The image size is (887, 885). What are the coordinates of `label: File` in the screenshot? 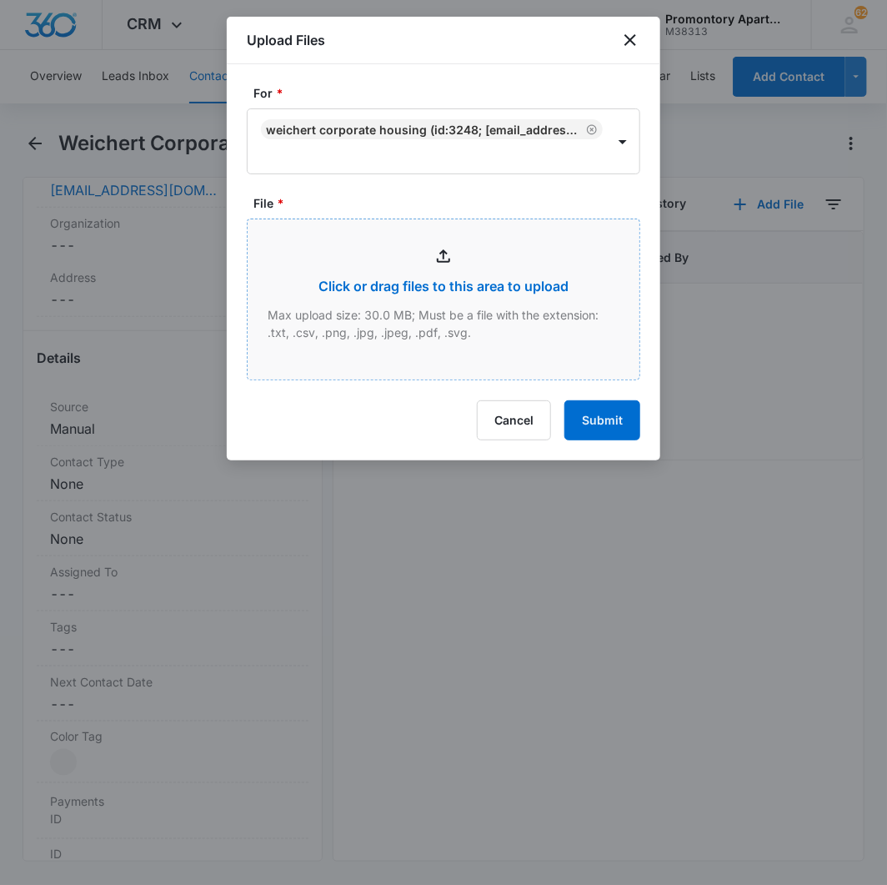 It's located at (450, 203).